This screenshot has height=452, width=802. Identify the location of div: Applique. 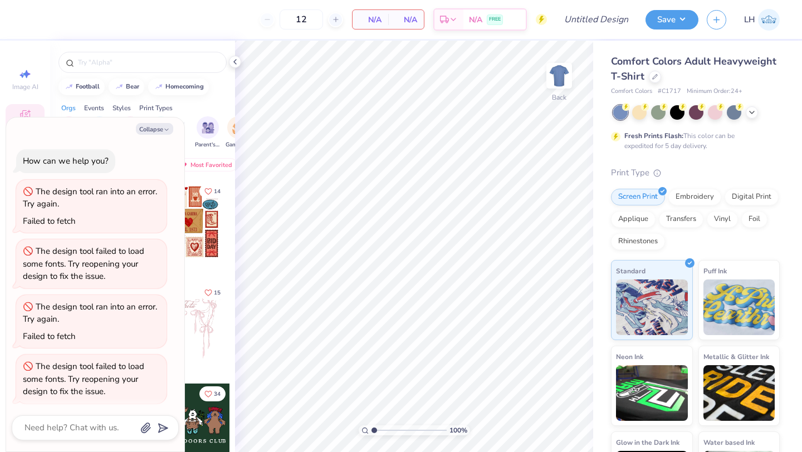
(633, 219).